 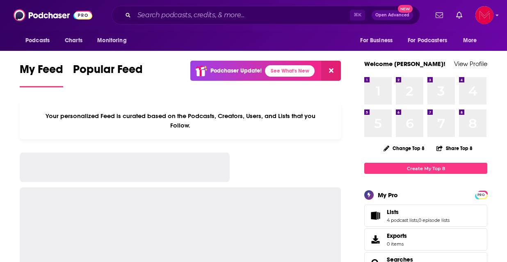 I want to click on span: Monitoring, so click(x=112, y=41).